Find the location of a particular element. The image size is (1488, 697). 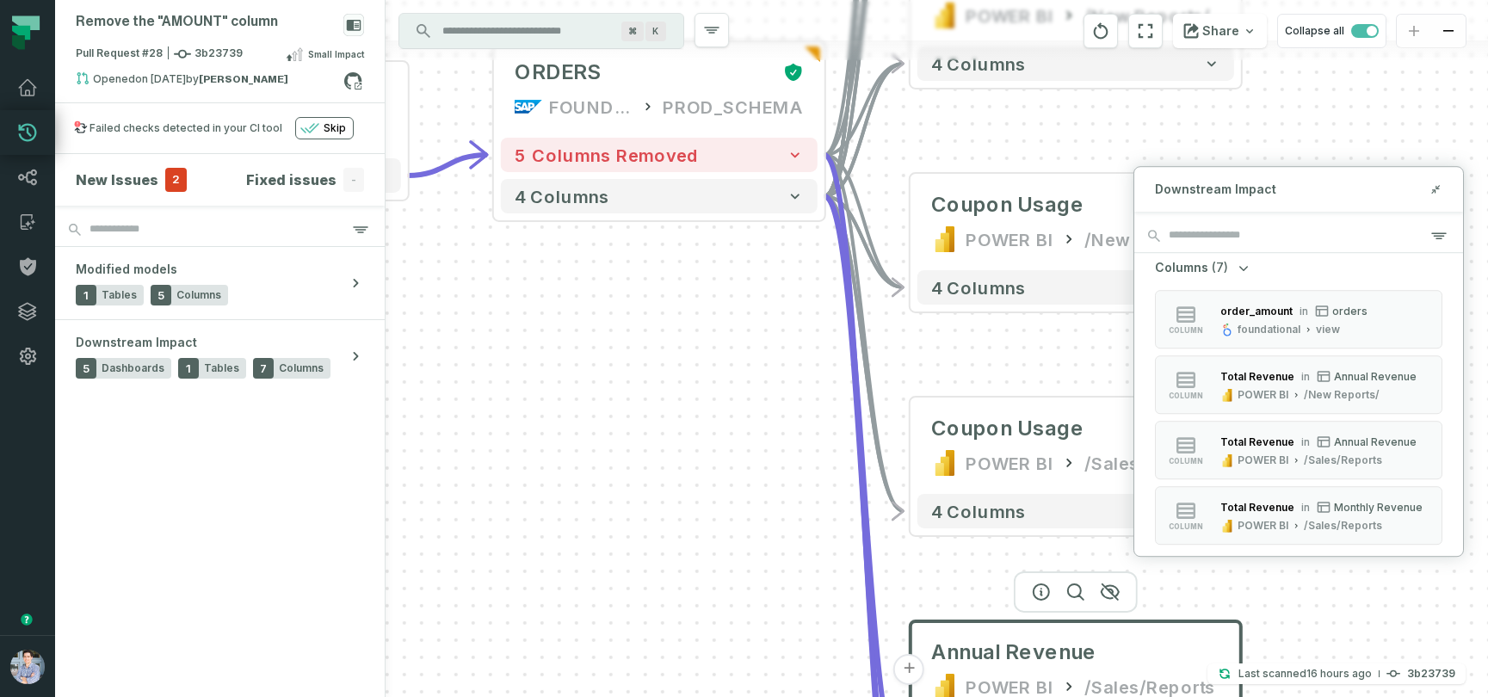

button: Downstream Impact5Dashboards1Tables7Columns is located at coordinates (220, 356).